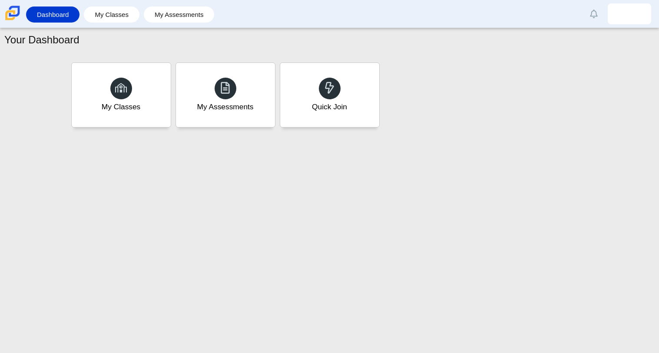 Image resolution: width=659 pixels, height=353 pixels. Describe the element at coordinates (13, 20) in the screenshot. I see `a: Carmen School of Science & Technology` at that location.